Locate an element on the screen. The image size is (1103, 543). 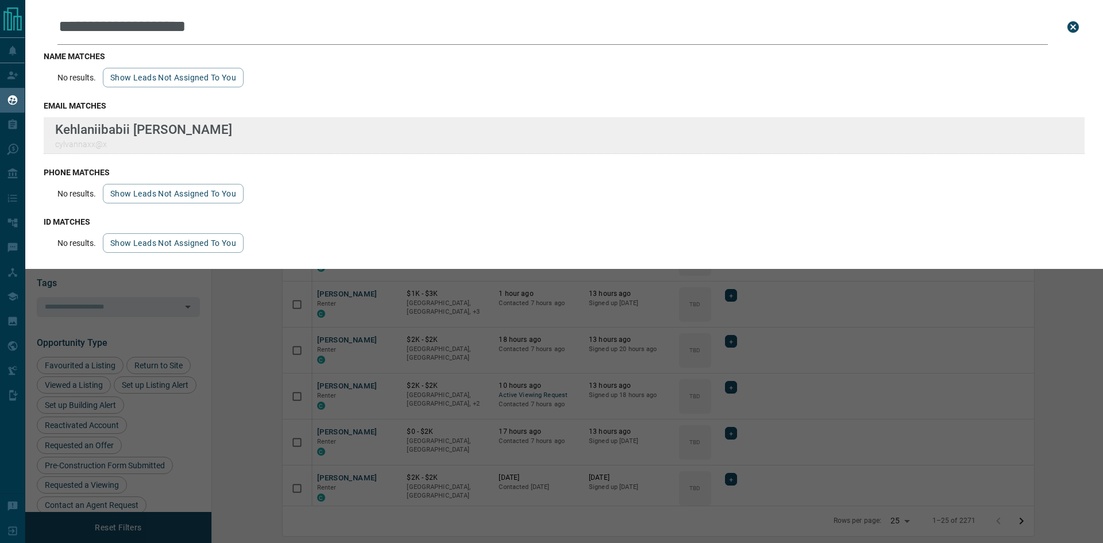
button: close search bar is located at coordinates (1073, 27).